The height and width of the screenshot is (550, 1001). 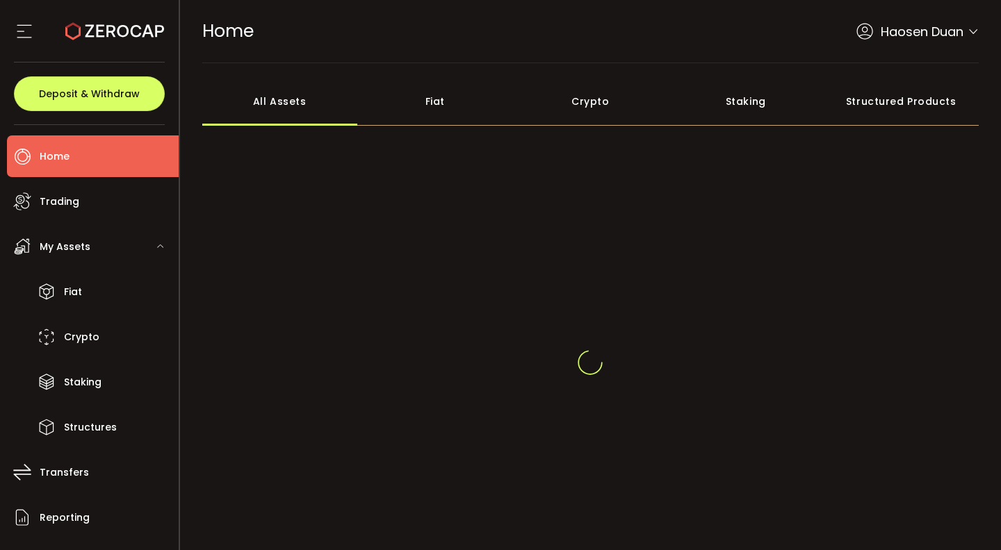 I want to click on div: All Assets, so click(x=280, y=101).